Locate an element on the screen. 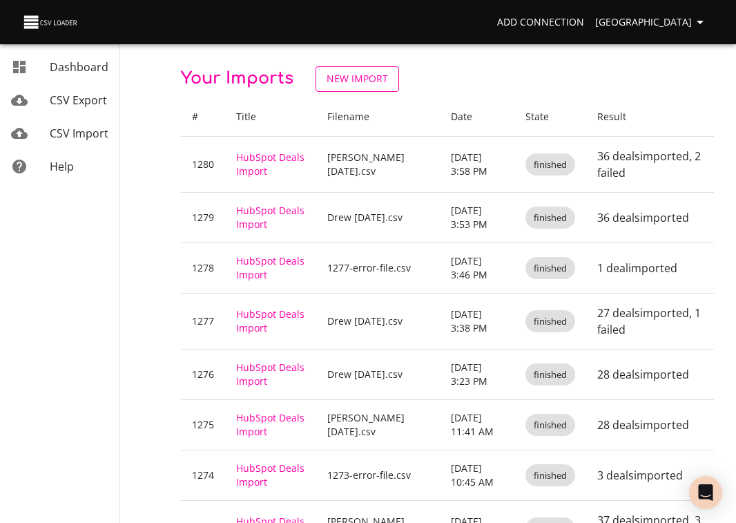  p: 36 deals imported , 2 failed is located at coordinates (650, 164).